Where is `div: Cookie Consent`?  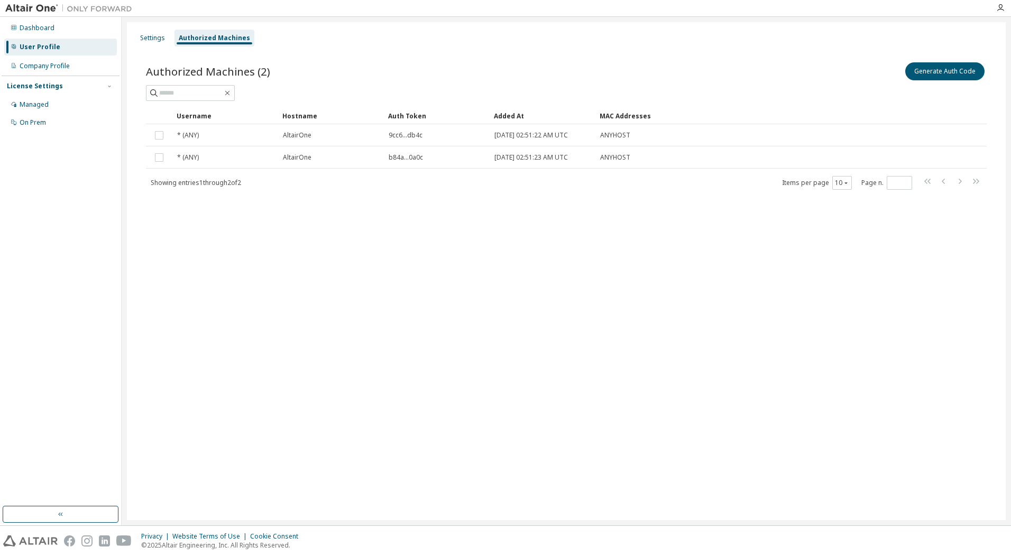
div: Cookie Consent is located at coordinates (277, 537).